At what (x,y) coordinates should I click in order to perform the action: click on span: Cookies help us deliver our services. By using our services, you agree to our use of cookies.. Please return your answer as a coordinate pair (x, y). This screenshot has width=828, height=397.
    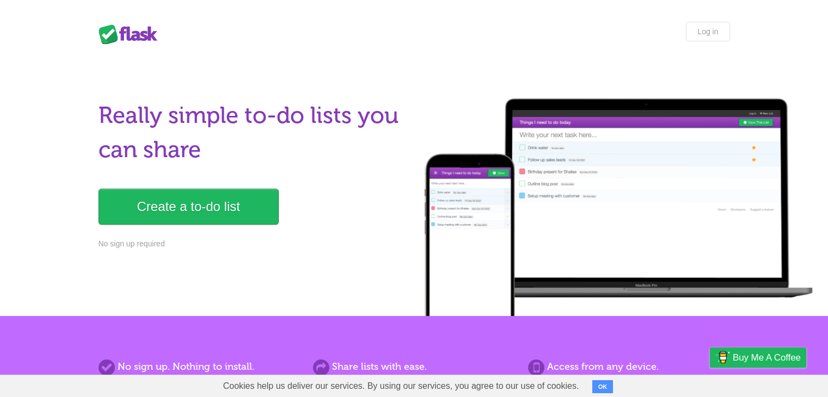
    Looking at the image, I should click on (401, 387).